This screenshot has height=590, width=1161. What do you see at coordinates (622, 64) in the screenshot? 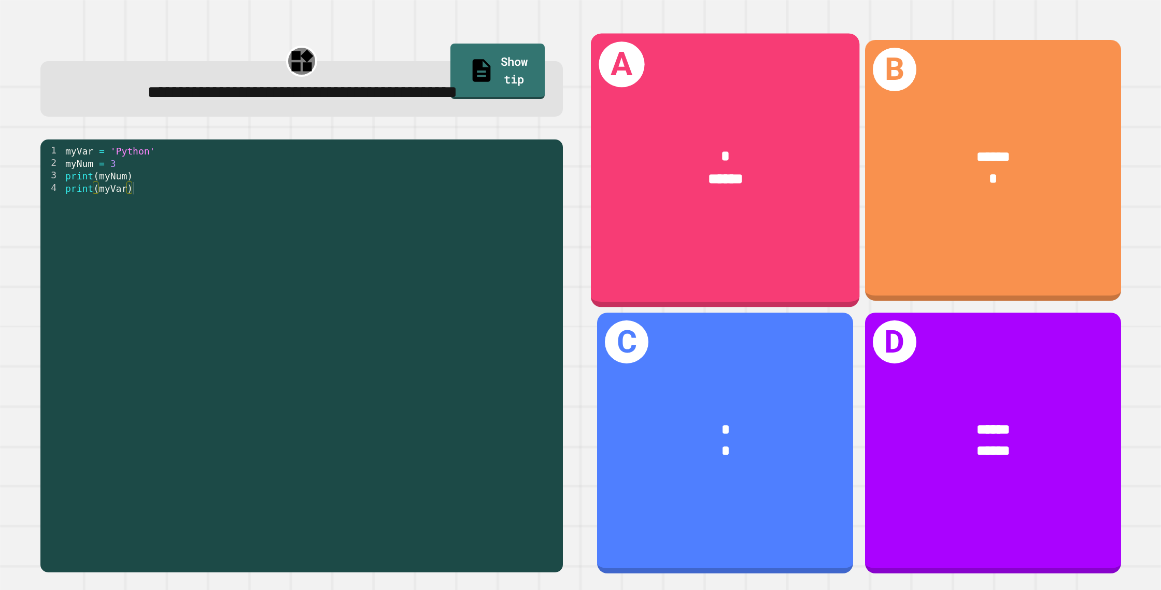
I see `h1: A` at bounding box center [622, 64].